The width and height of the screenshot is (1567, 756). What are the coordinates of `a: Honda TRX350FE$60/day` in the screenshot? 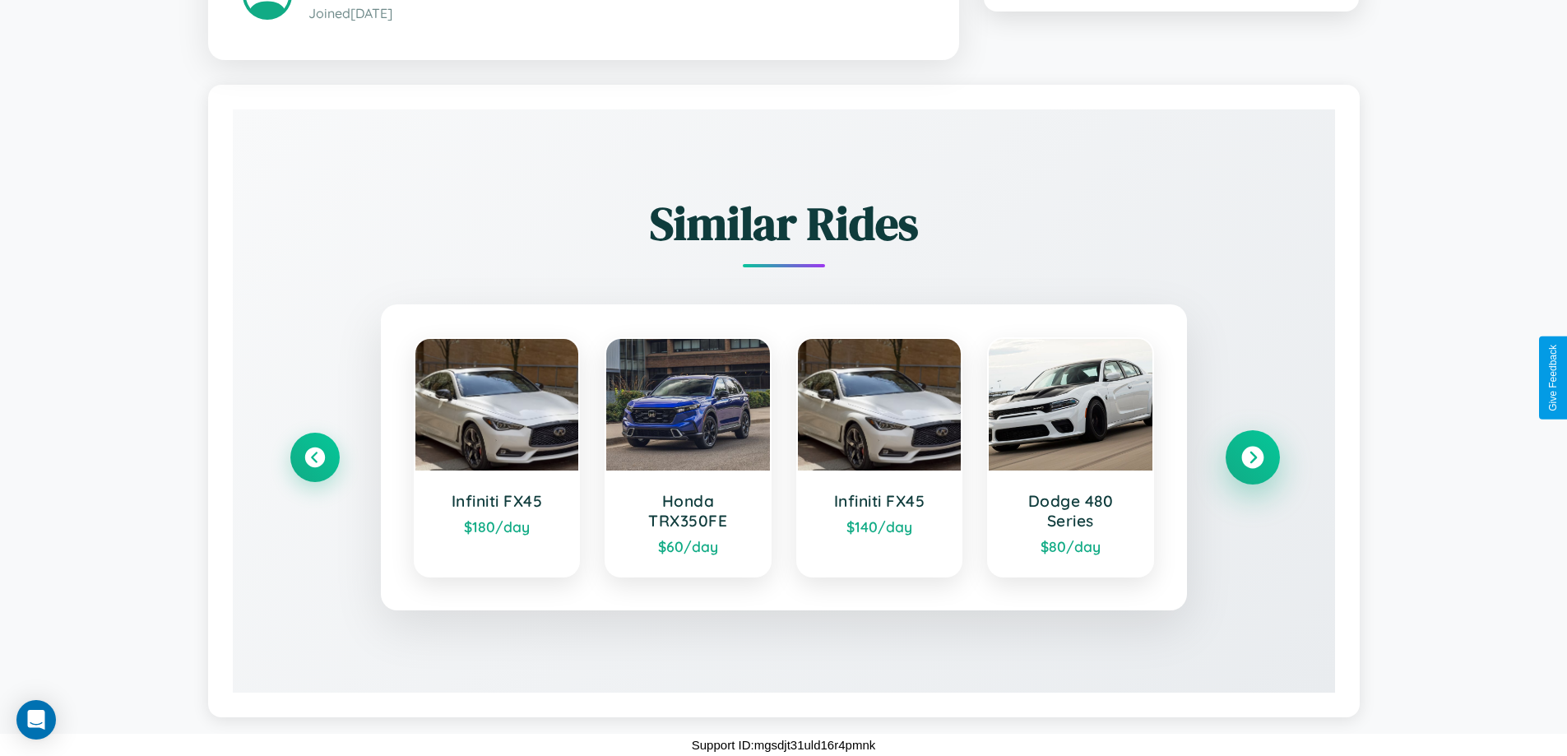 It's located at (688, 457).